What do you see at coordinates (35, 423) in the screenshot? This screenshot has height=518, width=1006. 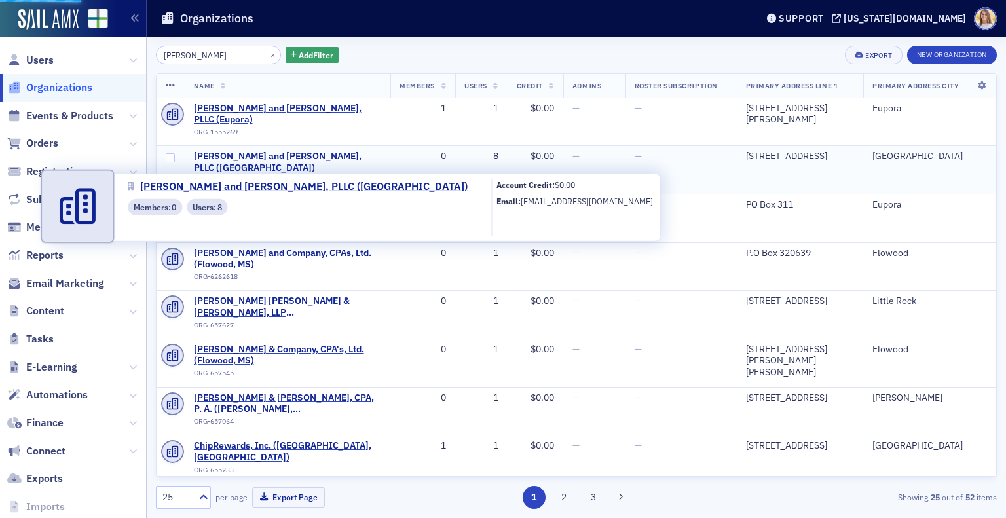 I see `a: Finance` at bounding box center [35, 423].